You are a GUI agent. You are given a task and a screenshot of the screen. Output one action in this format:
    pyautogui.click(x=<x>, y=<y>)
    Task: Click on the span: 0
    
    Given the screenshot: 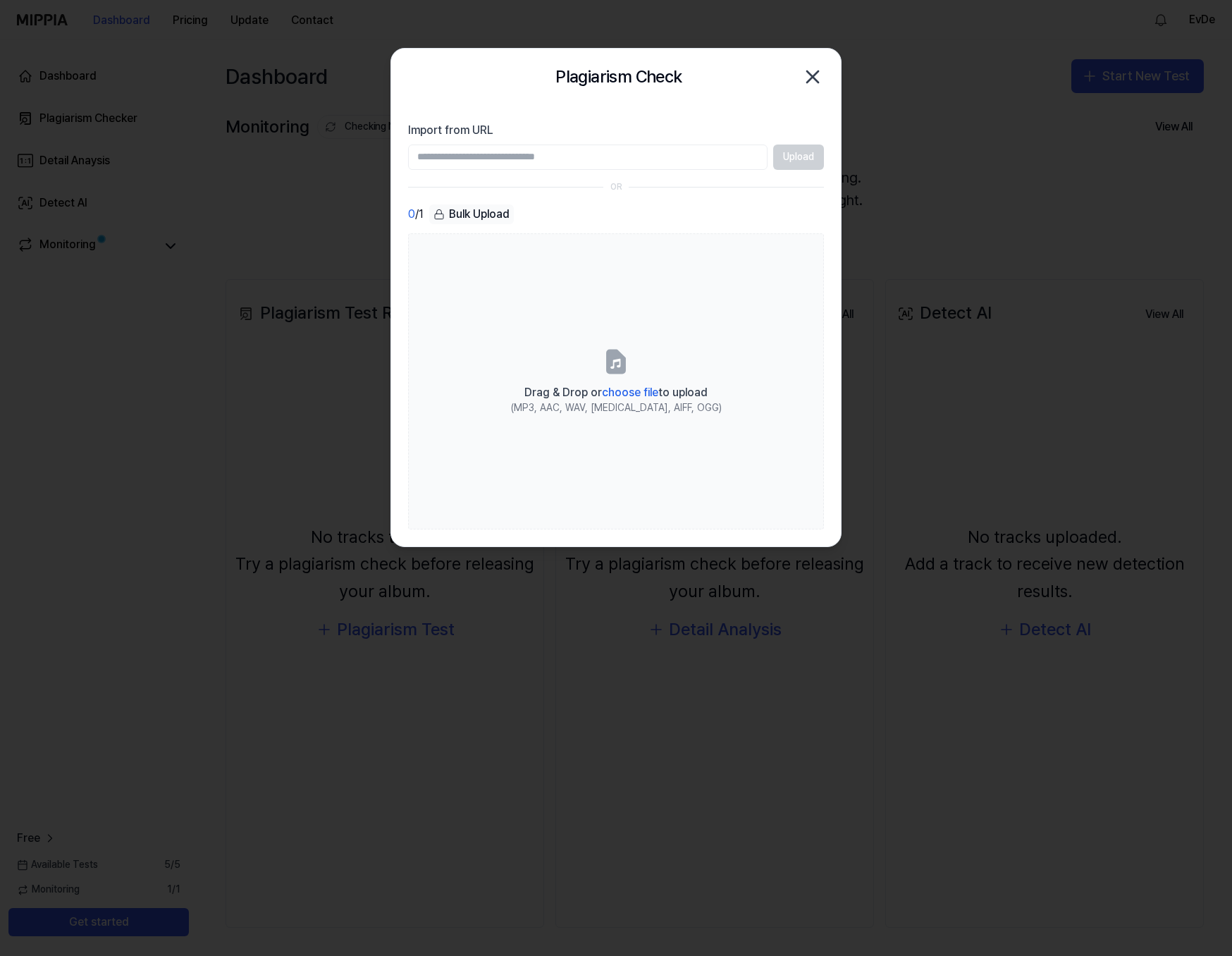 What is the action you would take?
    pyautogui.click(x=412, y=215)
    